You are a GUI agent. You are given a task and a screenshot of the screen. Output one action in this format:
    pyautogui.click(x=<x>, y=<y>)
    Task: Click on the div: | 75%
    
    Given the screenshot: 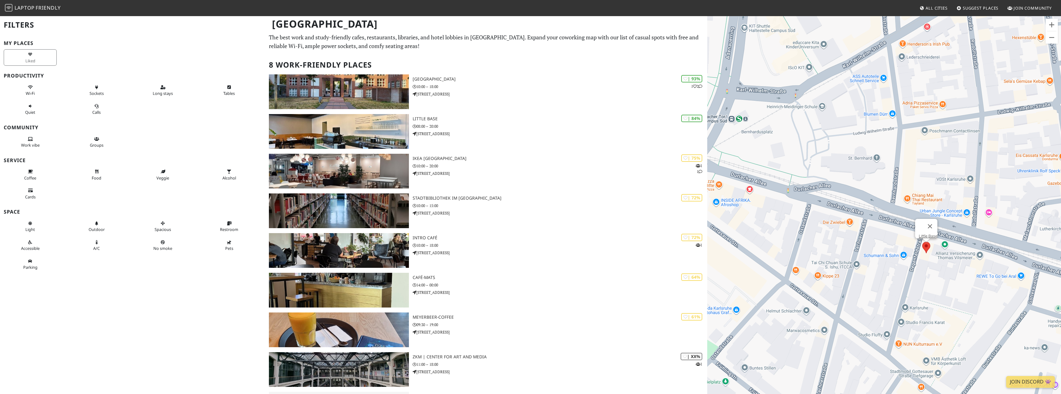 What is the action you would take?
    pyautogui.click(x=692, y=158)
    